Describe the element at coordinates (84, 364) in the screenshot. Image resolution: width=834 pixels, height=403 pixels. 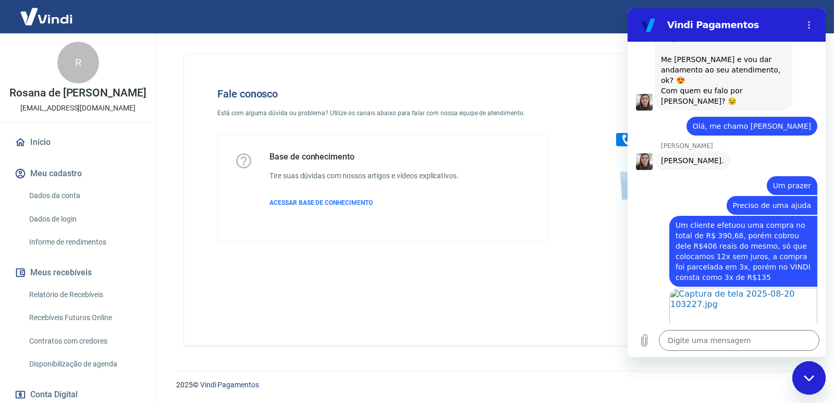
I see `a: Disponibilização de agenda` at that location.